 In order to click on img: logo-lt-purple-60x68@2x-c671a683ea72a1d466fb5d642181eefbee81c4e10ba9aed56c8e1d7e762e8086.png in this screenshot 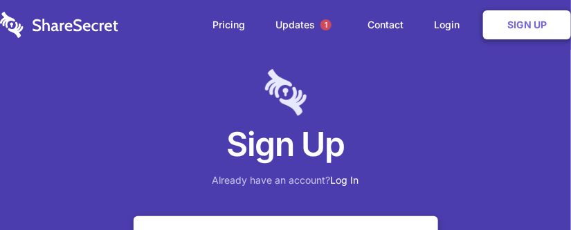, I will do `click(286, 93)`.